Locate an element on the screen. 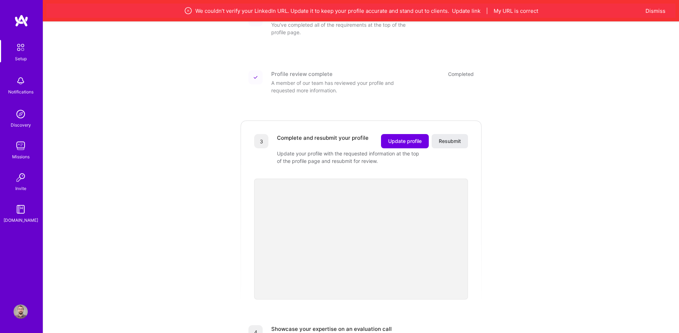  div: Discovery is located at coordinates (21, 125).